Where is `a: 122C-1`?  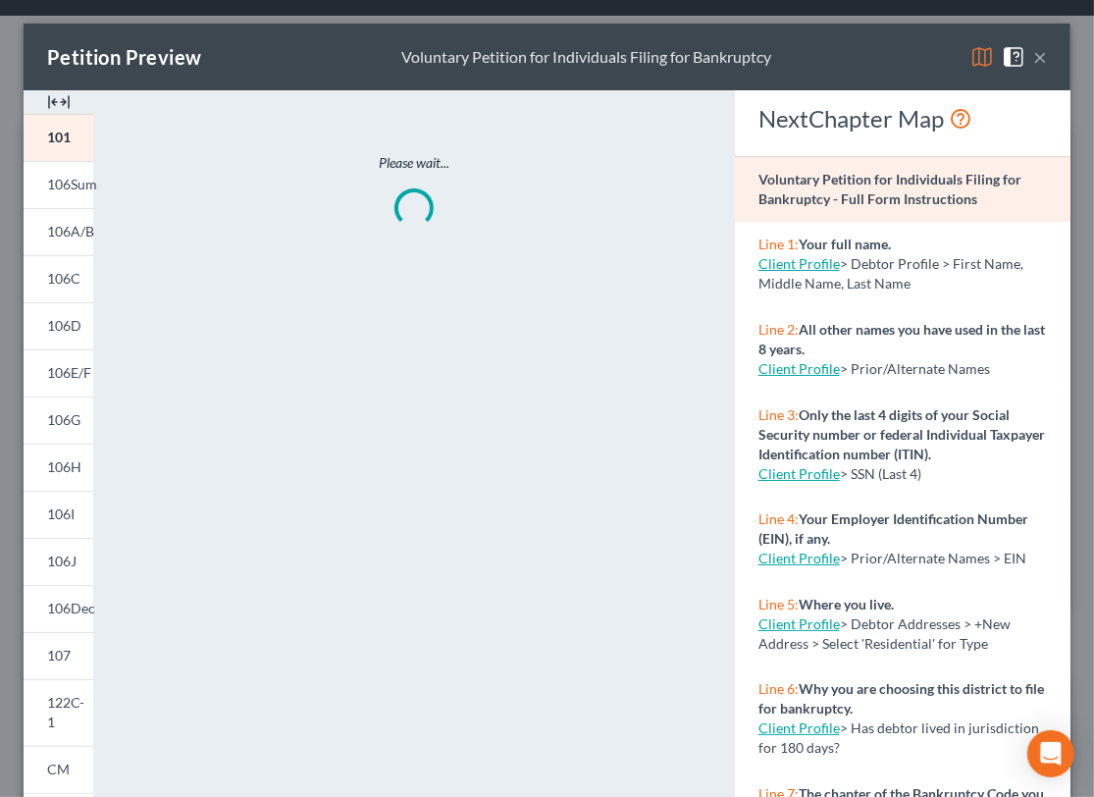 a: 122C-1 is located at coordinates (58, 712).